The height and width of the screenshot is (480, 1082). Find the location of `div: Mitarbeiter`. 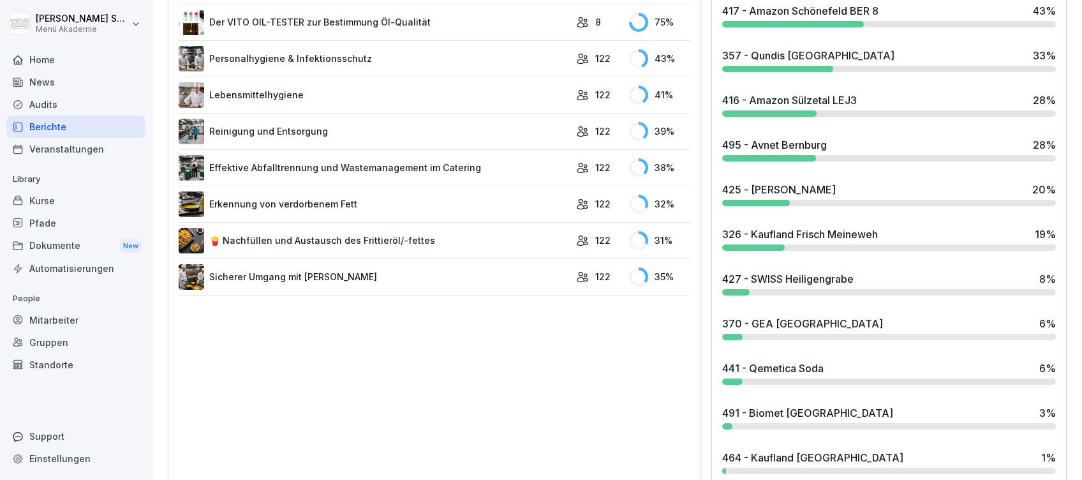

div: Mitarbeiter is located at coordinates (76, 320).